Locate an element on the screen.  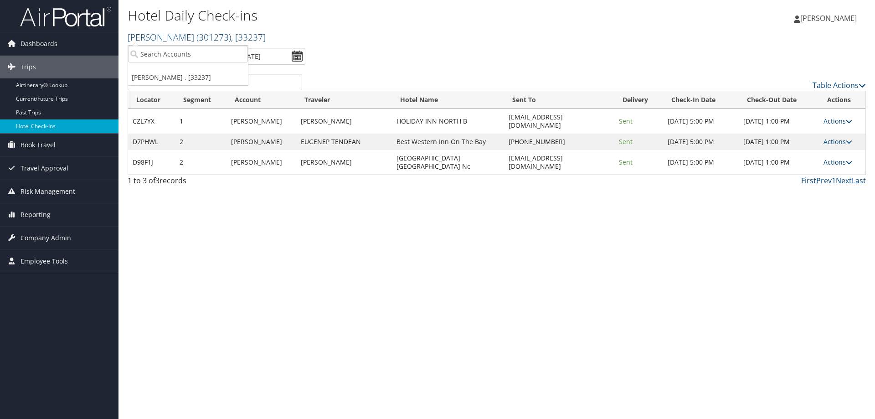
th: Traveler: activate to sort column ascending is located at coordinates (344, 100).